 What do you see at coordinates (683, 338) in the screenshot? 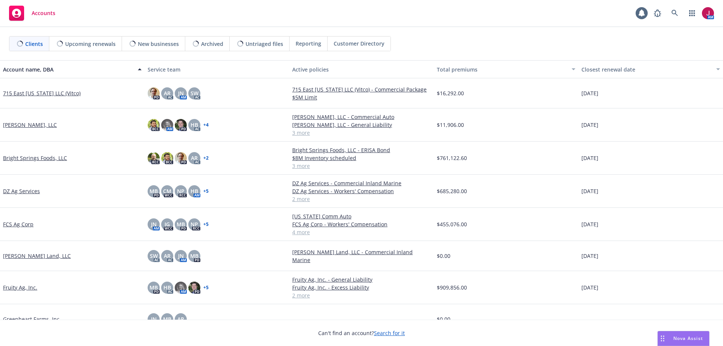
I see `button: Nova Assist` at bounding box center [683, 338].